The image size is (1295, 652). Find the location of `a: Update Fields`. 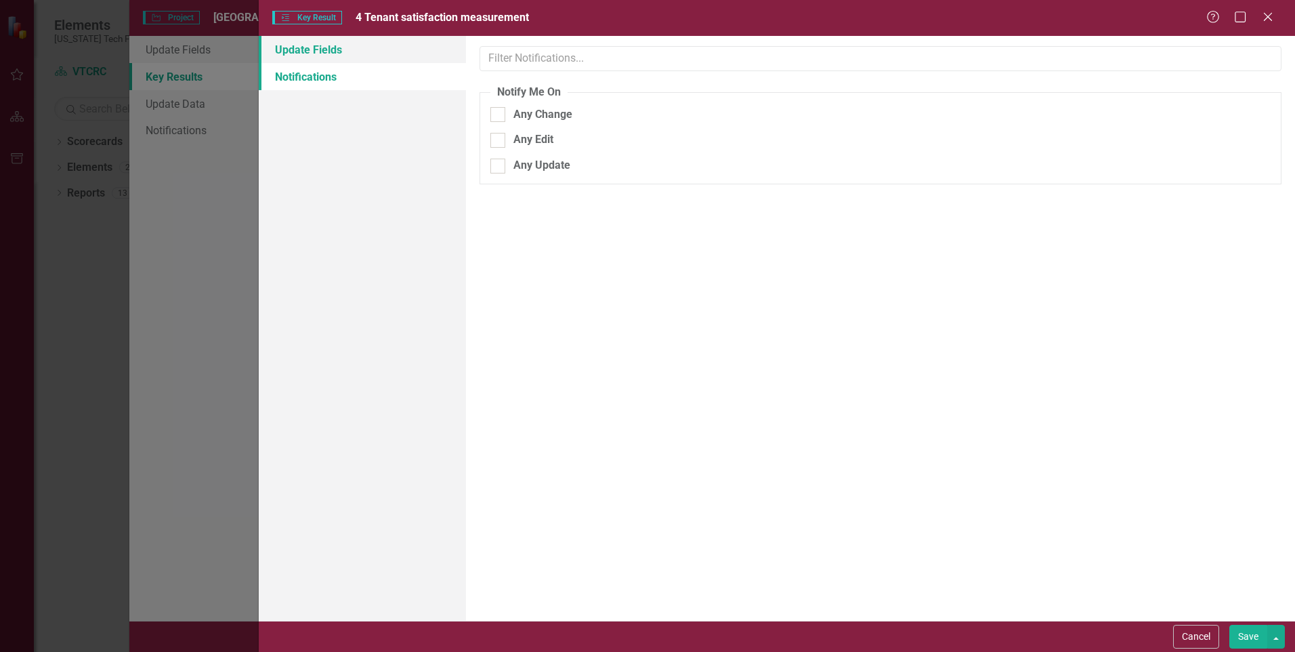

a: Update Fields is located at coordinates (362, 49).